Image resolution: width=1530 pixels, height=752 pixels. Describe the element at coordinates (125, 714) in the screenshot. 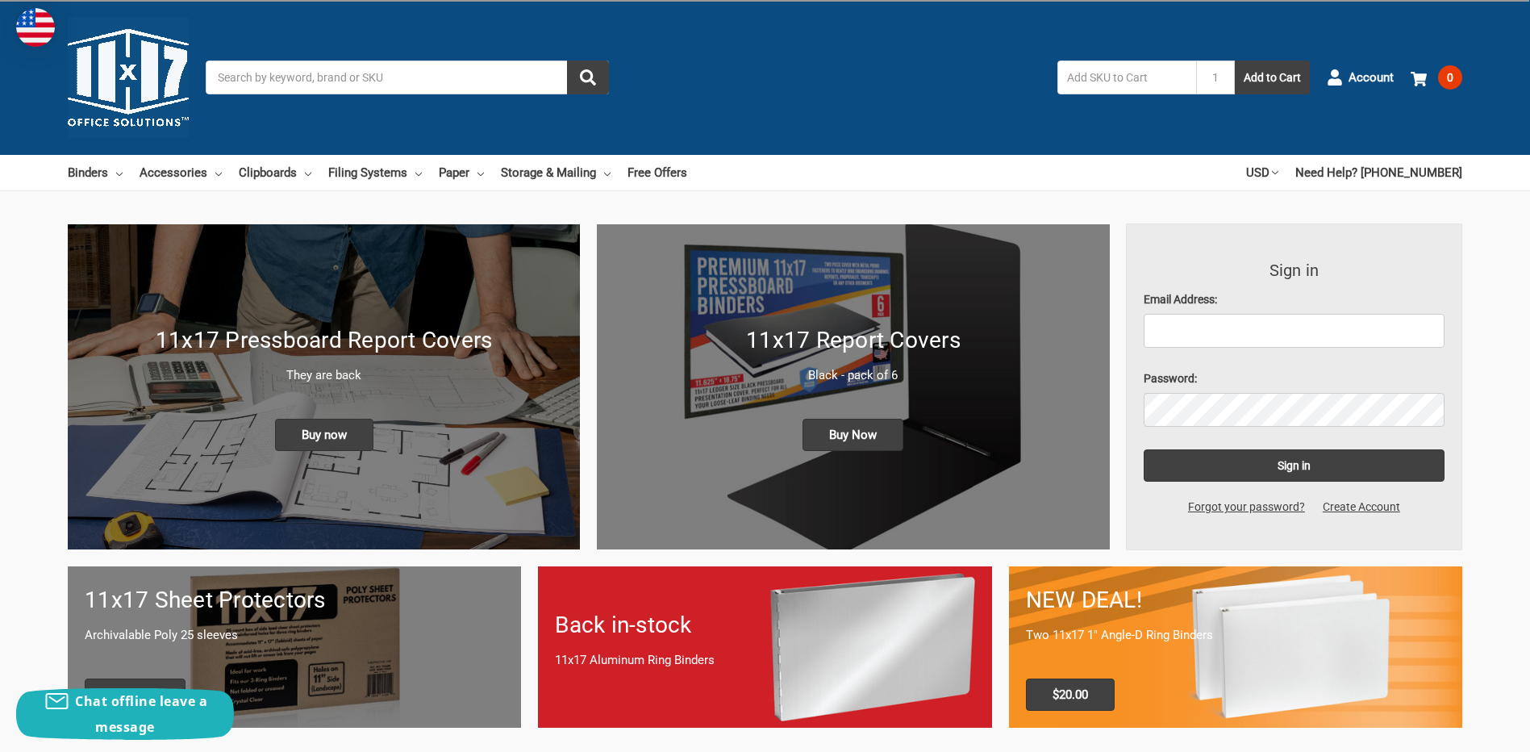

I see `button: Chat offline leave a message` at that location.